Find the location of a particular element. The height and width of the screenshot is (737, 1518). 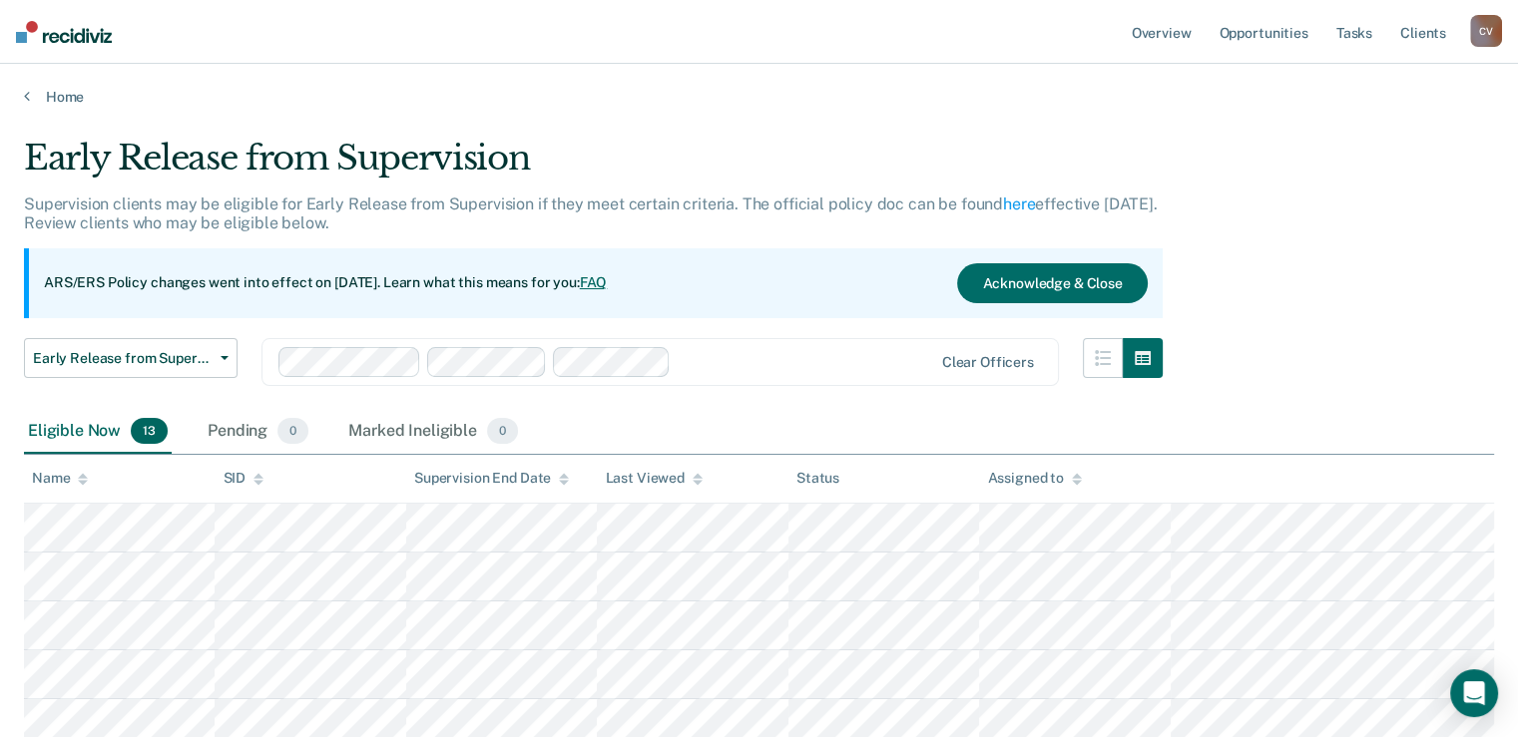

button: Early Release from Supervision is located at coordinates (131, 358).